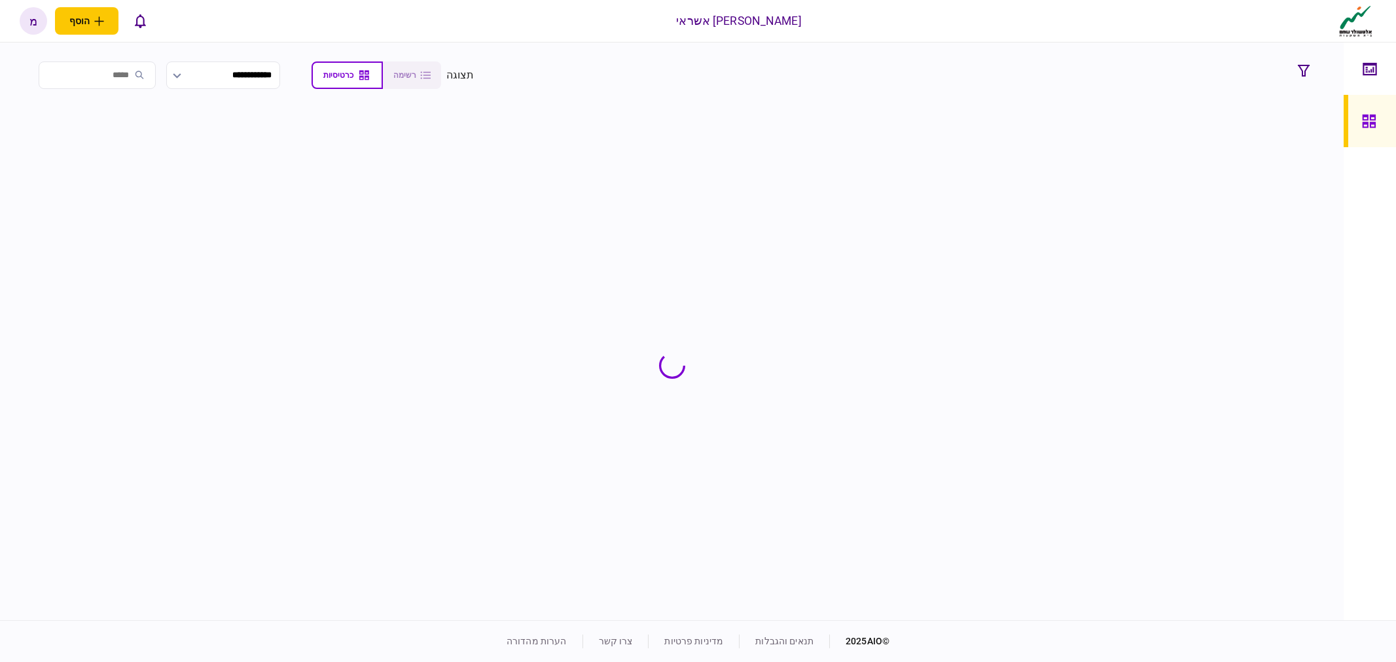 The height and width of the screenshot is (662, 1396). What do you see at coordinates (859, 641) in the screenshot?
I see `div: © 2025 AIO` at bounding box center [859, 641].